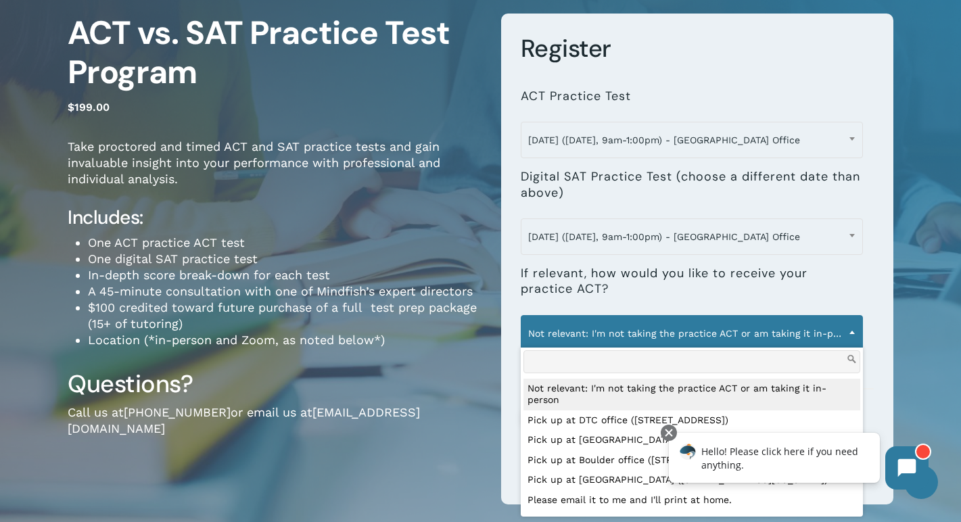  I want to click on h3: Register, so click(698, 49).